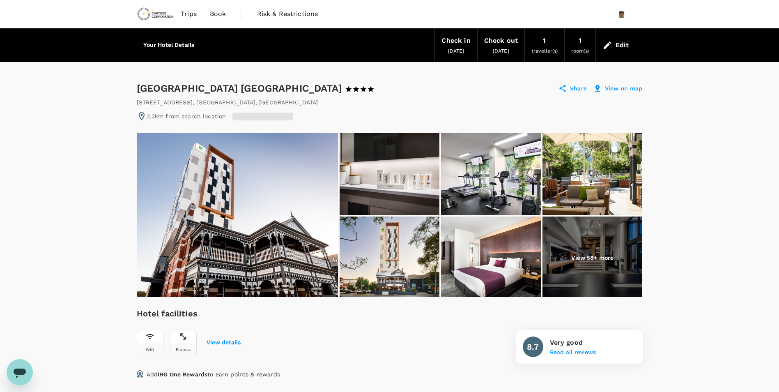  Describe the element at coordinates (186, 116) in the screenshot. I see `p: 2.2km from search location` at that location.